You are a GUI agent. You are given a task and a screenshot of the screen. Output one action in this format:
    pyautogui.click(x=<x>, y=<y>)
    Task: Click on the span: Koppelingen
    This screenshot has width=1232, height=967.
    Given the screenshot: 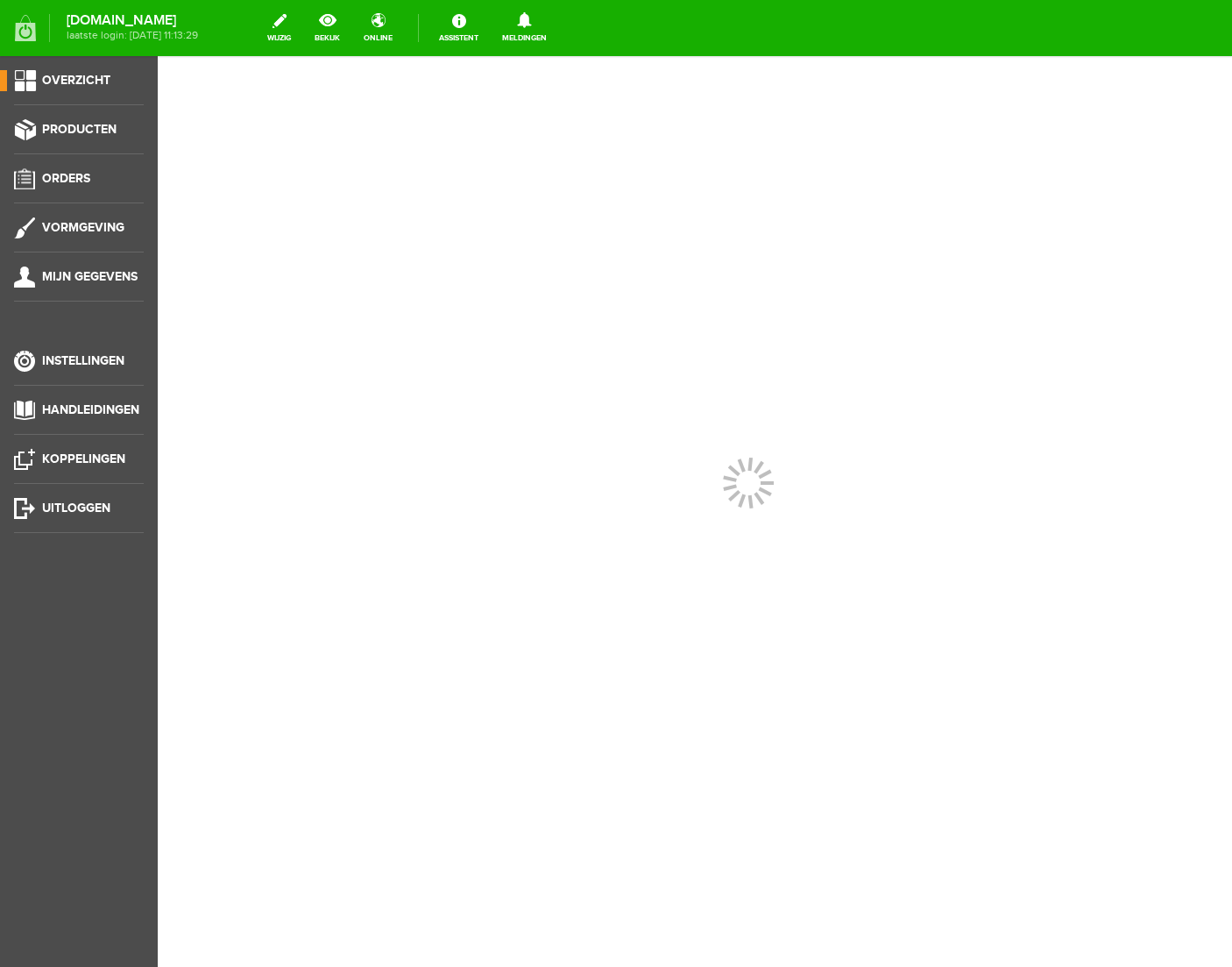 What is the action you would take?
    pyautogui.click(x=83, y=458)
    